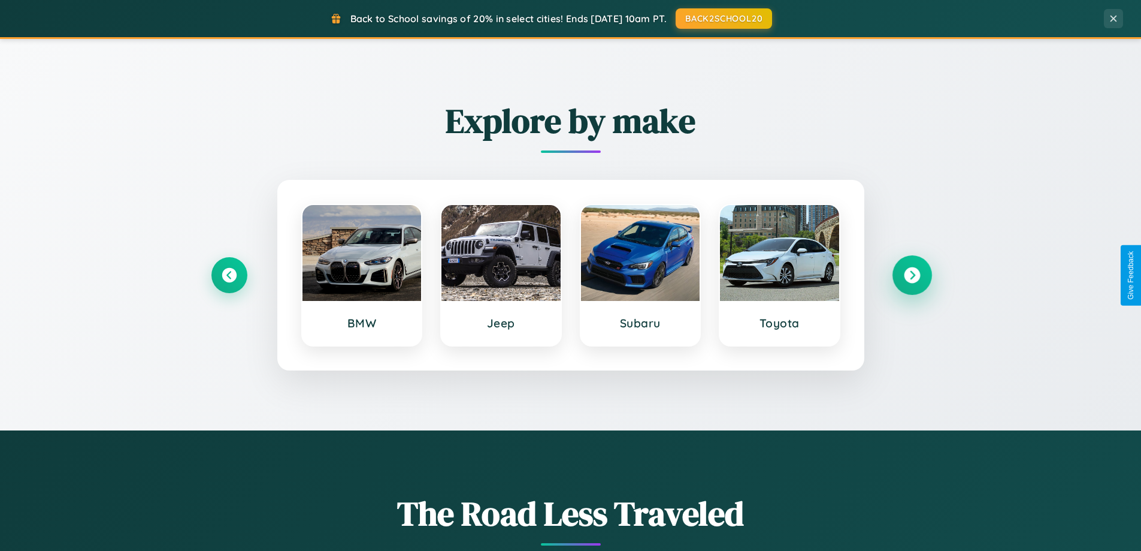  I want to click on div: Give Feedback, so click(1131, 275).